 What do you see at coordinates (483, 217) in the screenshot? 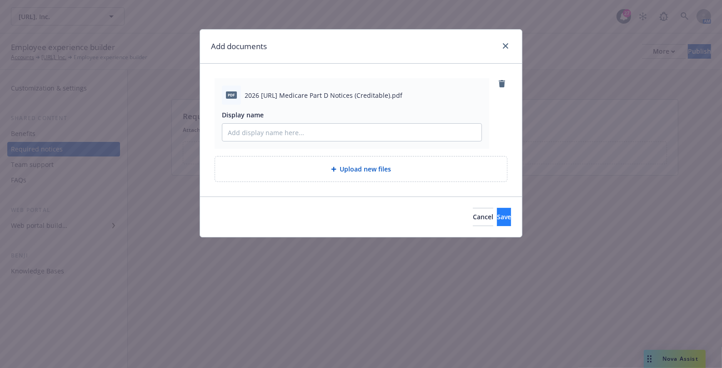
I see `button: Cancel` at bounding box center [483, 217].